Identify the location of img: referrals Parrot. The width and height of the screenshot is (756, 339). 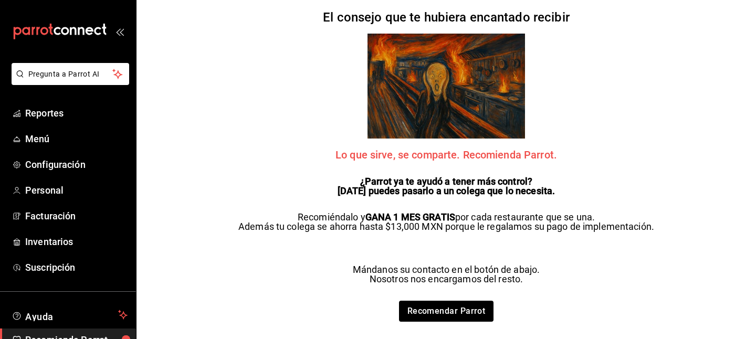
(446, 86).